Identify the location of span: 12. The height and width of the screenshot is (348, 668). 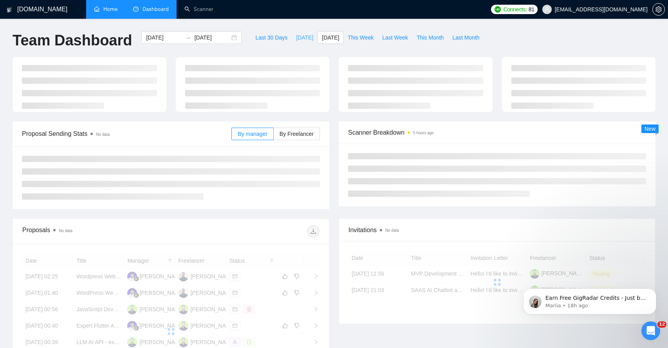
(662, 325).